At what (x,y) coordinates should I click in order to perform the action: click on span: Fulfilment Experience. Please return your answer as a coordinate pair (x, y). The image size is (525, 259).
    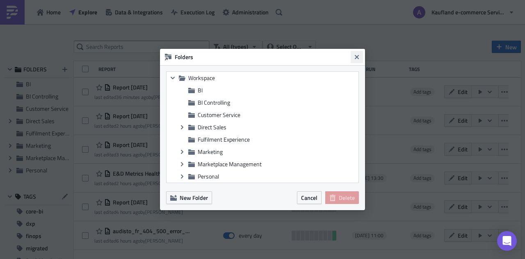
    Looking at the image, I should click on (223, 139).